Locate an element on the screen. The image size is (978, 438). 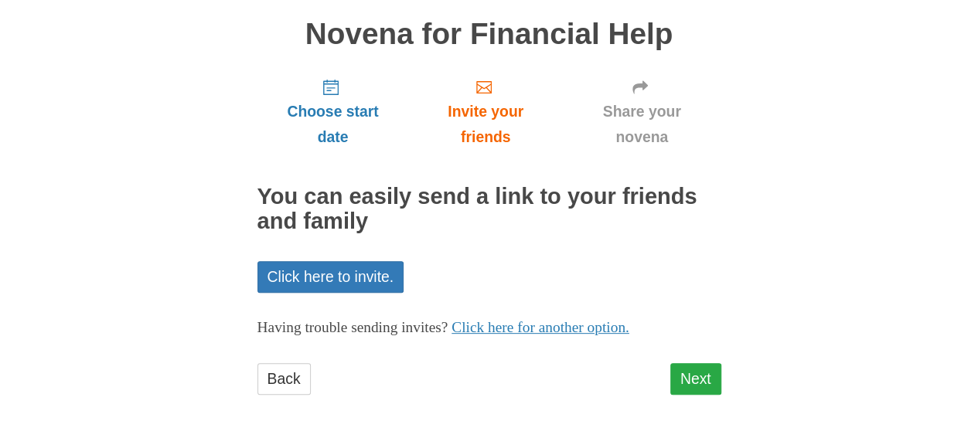
span: Share your novena is located at coordinates (641, 124).